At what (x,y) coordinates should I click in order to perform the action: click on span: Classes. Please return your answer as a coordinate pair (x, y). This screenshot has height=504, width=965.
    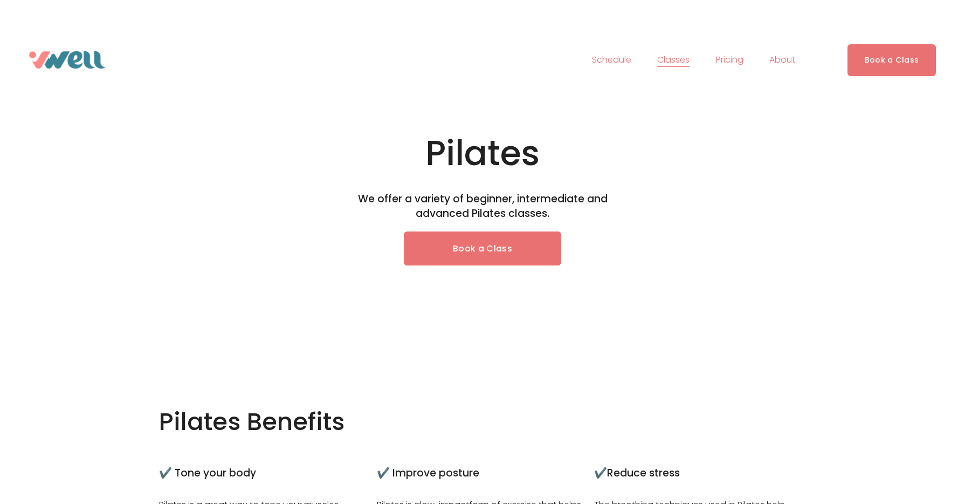
    Looking at the image, I should click on (674, 60).